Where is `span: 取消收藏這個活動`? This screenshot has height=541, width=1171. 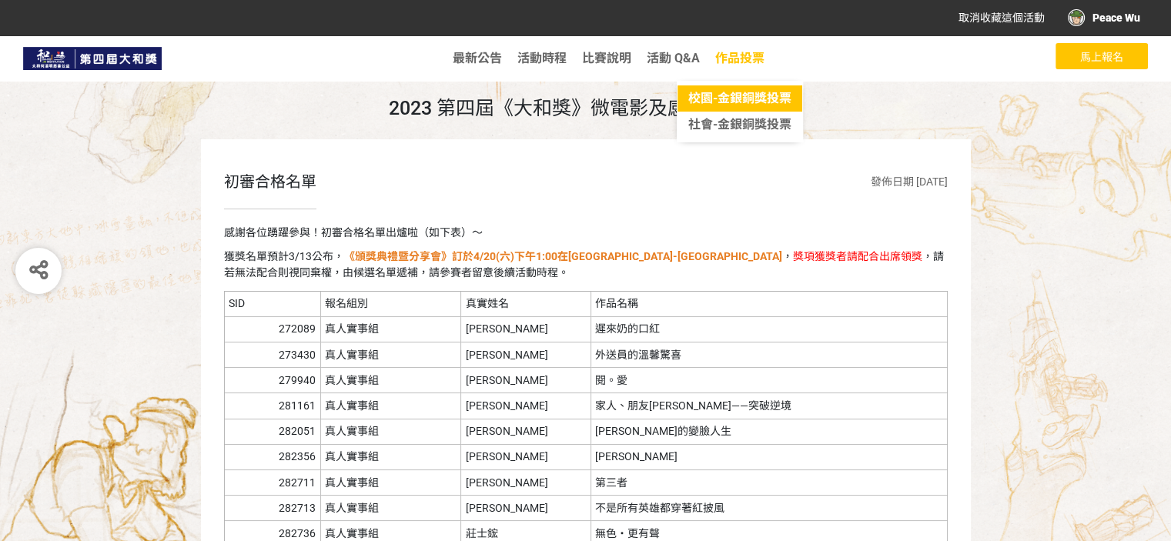 span: 取消收藏這個活動 is located at coordinates (1001, 18).